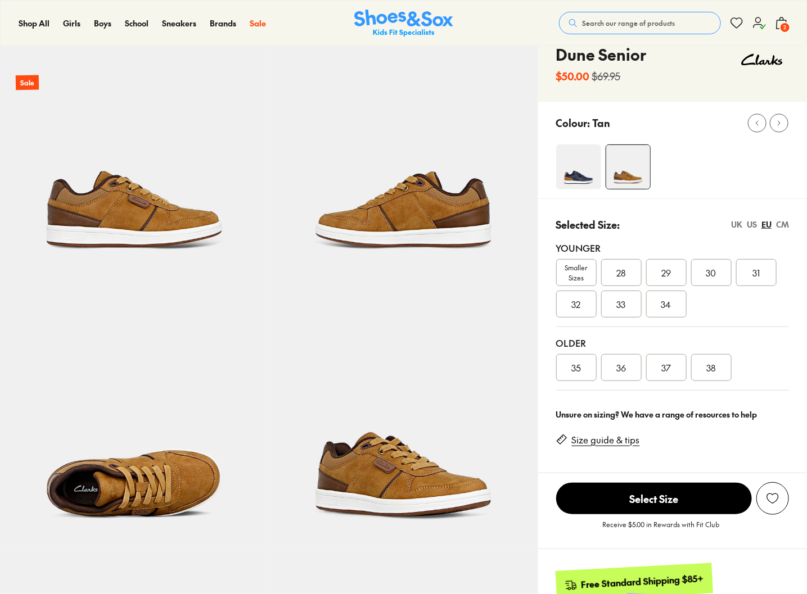 Image resolution: width=807 pixels, height=594 pixels. Describe the element at coordinates (137, 23) in the screenshot. I see `a: School` at that location.